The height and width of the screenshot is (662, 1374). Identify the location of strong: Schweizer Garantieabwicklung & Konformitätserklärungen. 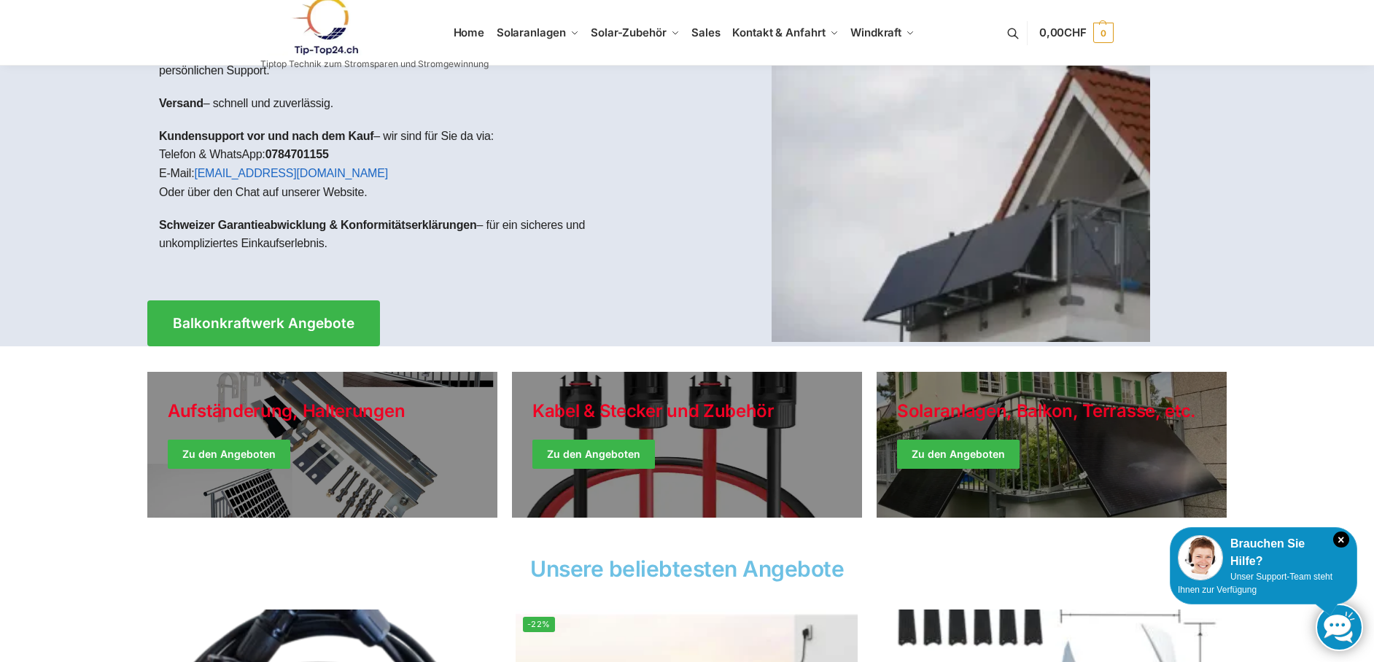
(318, 225).